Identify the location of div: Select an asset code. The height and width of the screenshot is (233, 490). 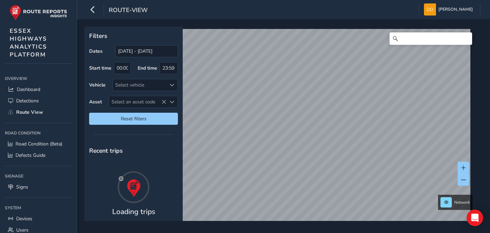
(172, 101).